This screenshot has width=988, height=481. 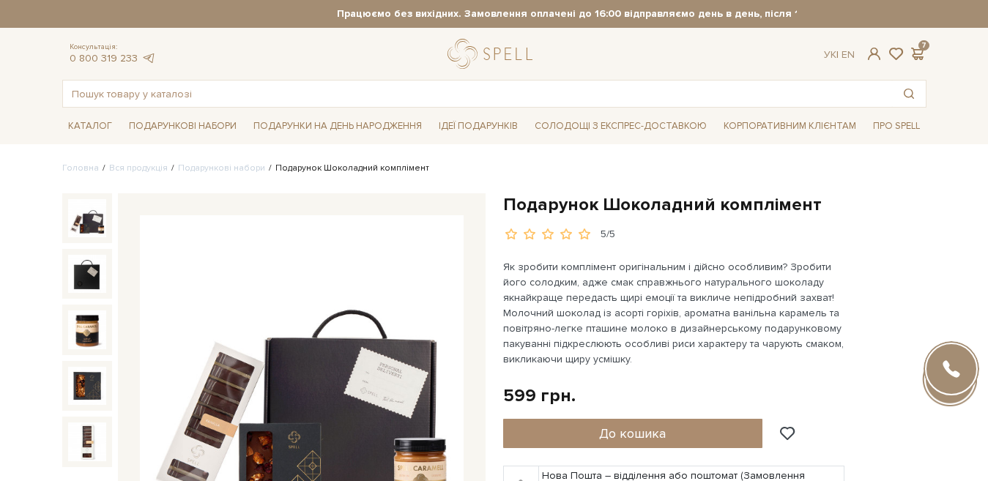 What do you see at coordinates (182, 126) in the screenshot?
I see `span: Подарункові набори` at bounding box center [182, 126].